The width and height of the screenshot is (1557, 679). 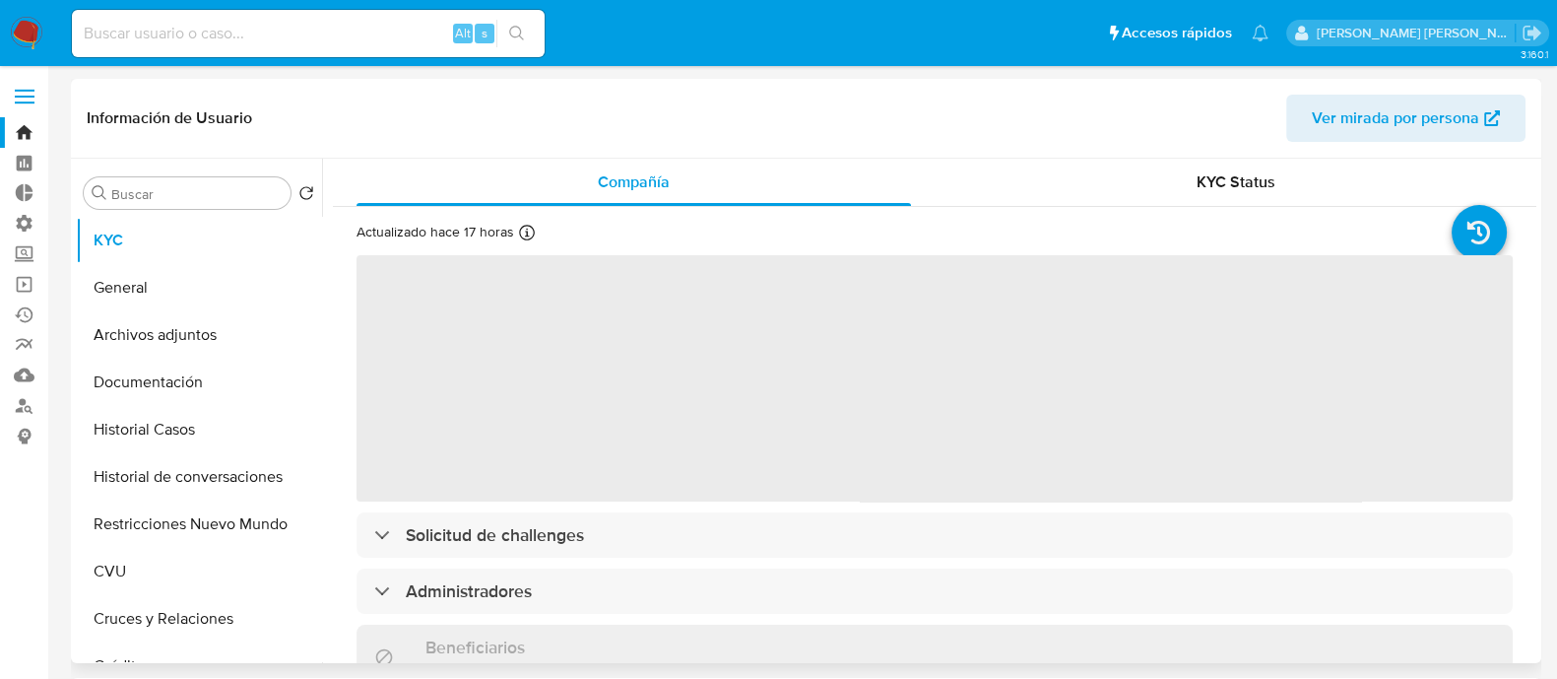 What do you see at coordinates (199, 571) in the screenshot?
I see `button: CVU` at bounding box center [199, 571].